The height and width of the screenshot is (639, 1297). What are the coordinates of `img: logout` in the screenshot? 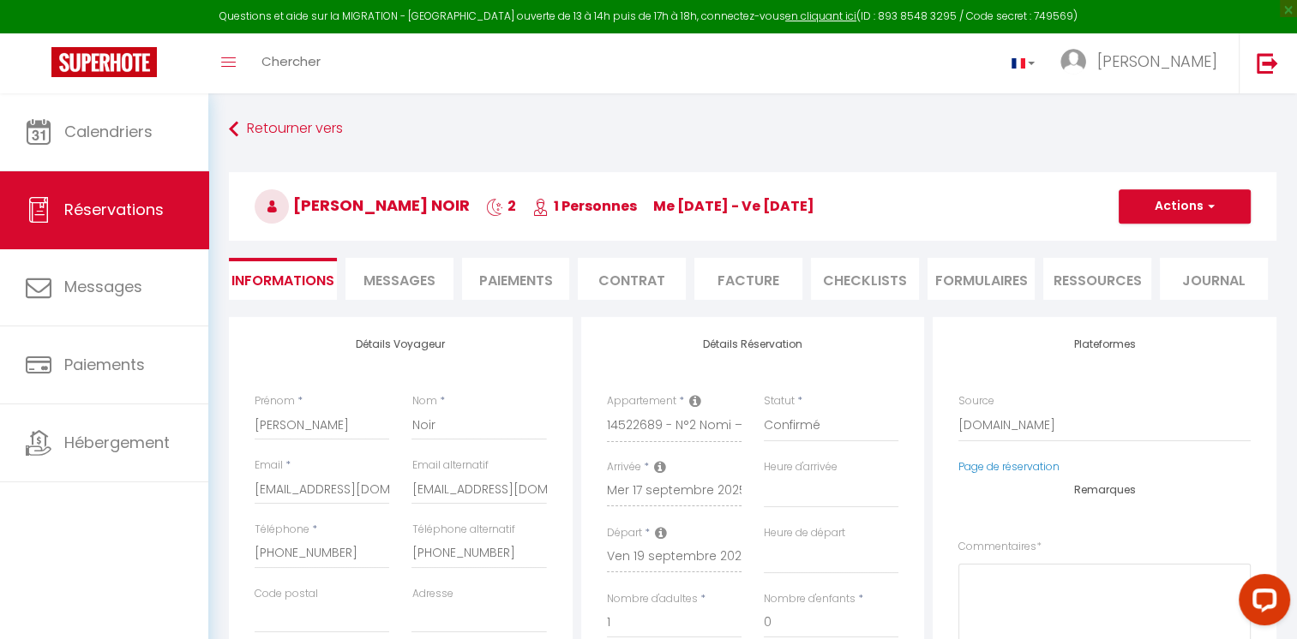 It's located at (1267, 63).